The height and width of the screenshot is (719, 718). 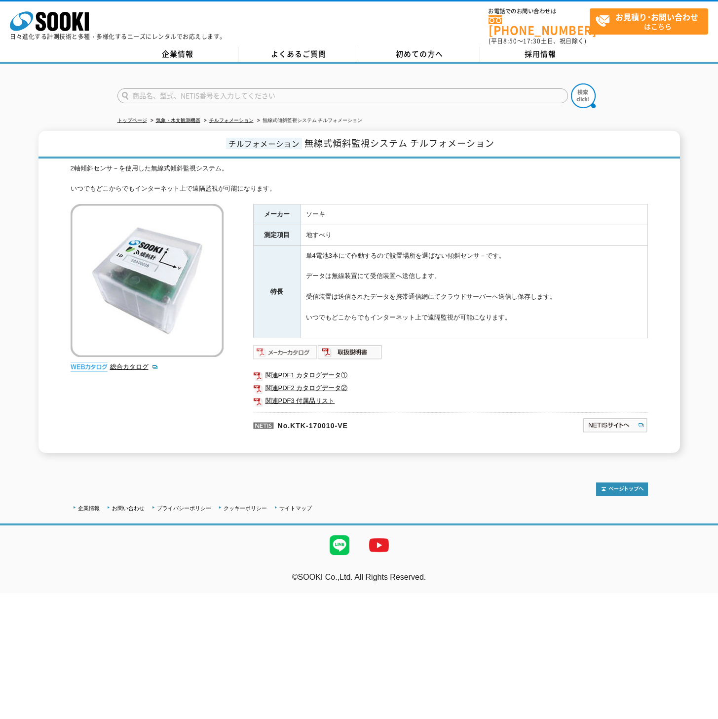 What do you see at coordinates (541, 54) in the screenshot?
I see `a: 採用情報` at bounding box center [541, 54].